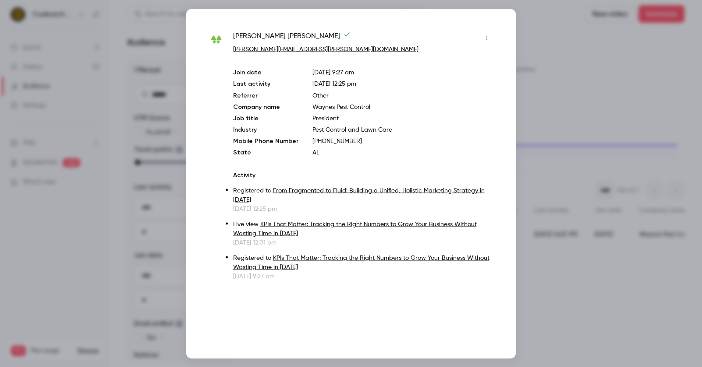 This screenshot has height=367, width=702. What do you see at coordinates (265, 107) in the screenshot?
I see `p: Company name` at bounding box center [265, 107].